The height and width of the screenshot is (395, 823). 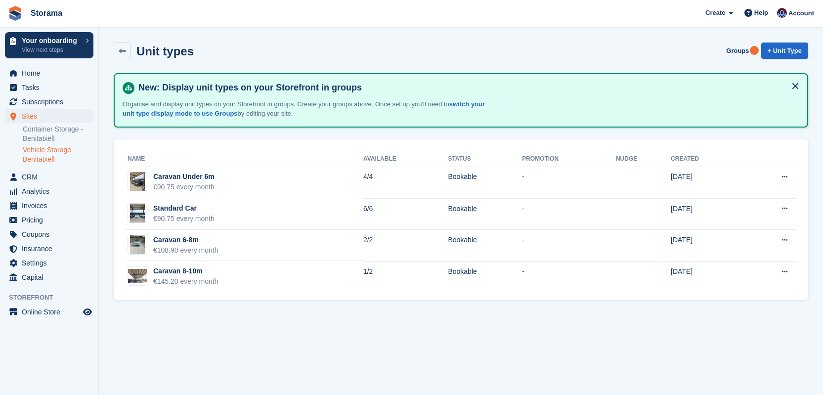 I want to click on img: IMG20250908162135.jpg, so click(x=137, y=182).